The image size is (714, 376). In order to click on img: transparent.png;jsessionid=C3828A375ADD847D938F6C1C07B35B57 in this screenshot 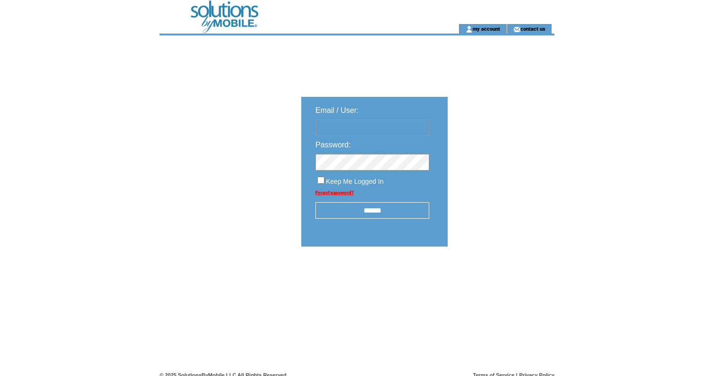, I will do `click(499, 276)`.